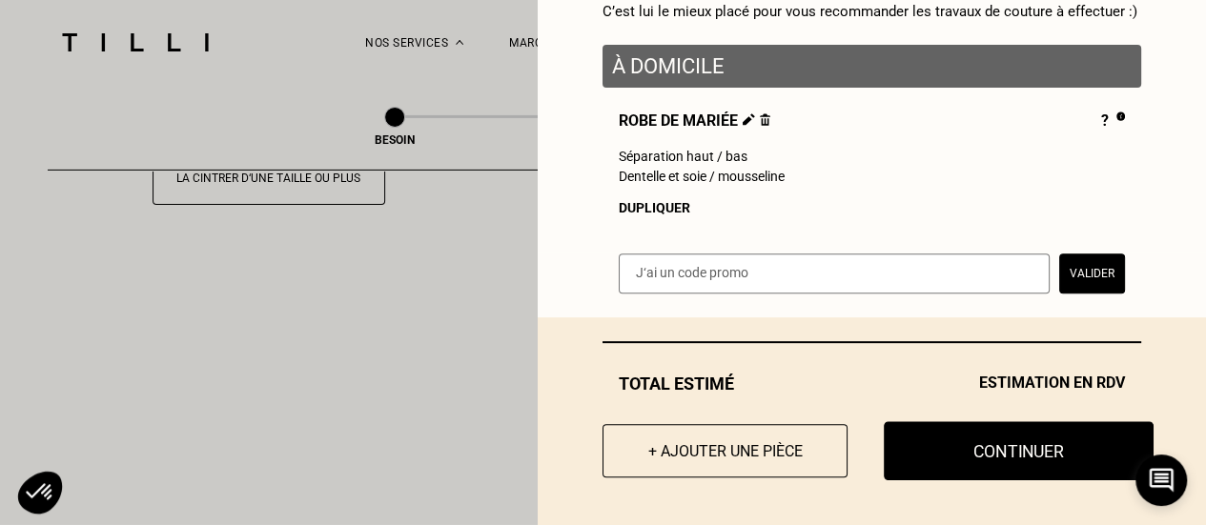 This screenshot has width=1206, height=525. What do you see at coordinates (872, 383) in the screenshot?
I see `div: Total estimé` at bounding box center [872, 383].